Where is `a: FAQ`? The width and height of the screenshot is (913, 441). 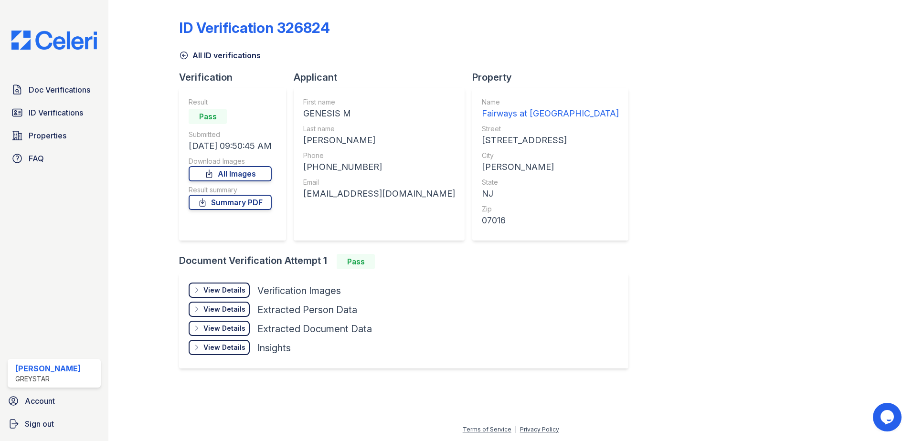
a: FAQ is located at coordinates (54, 159).